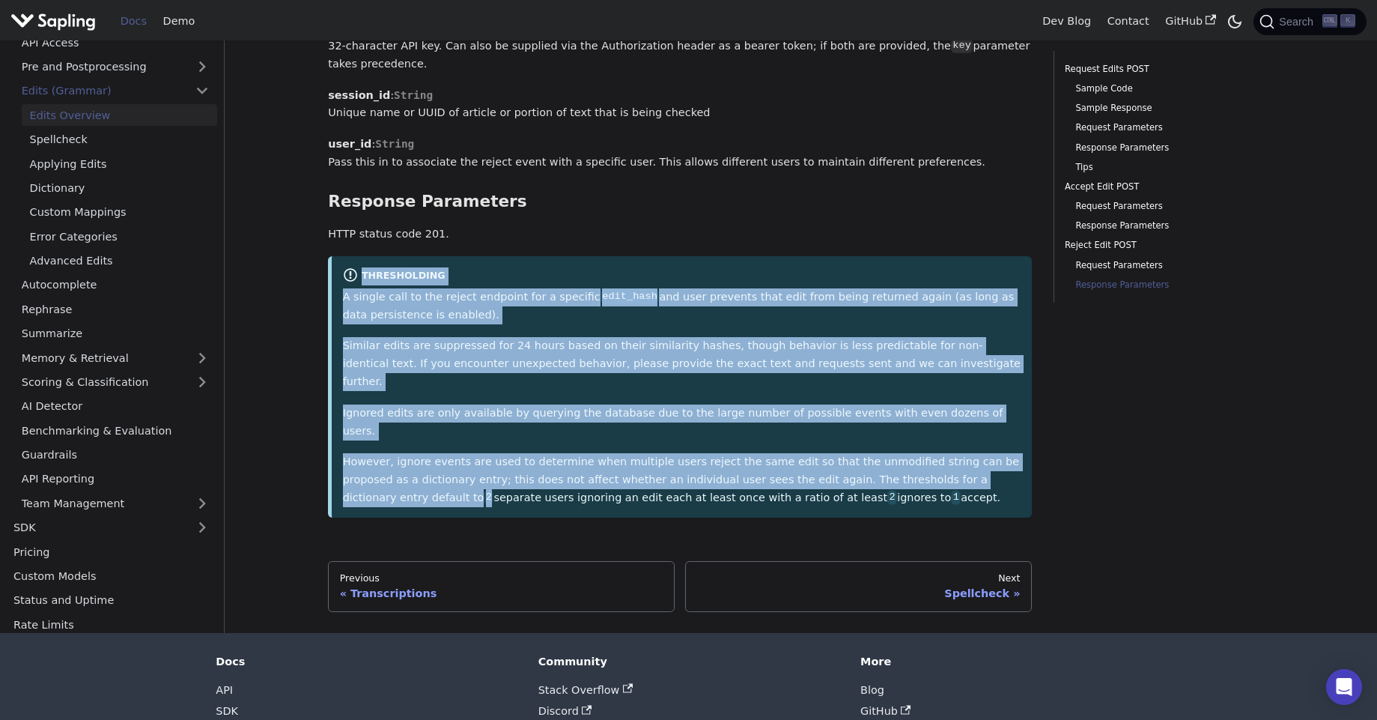 The height and width of the screenshot is (720, 1377). What do you see at coordinates (1348, 21) in the screenshot?
I see `kbd: K` at bounding box center [1348, 21].